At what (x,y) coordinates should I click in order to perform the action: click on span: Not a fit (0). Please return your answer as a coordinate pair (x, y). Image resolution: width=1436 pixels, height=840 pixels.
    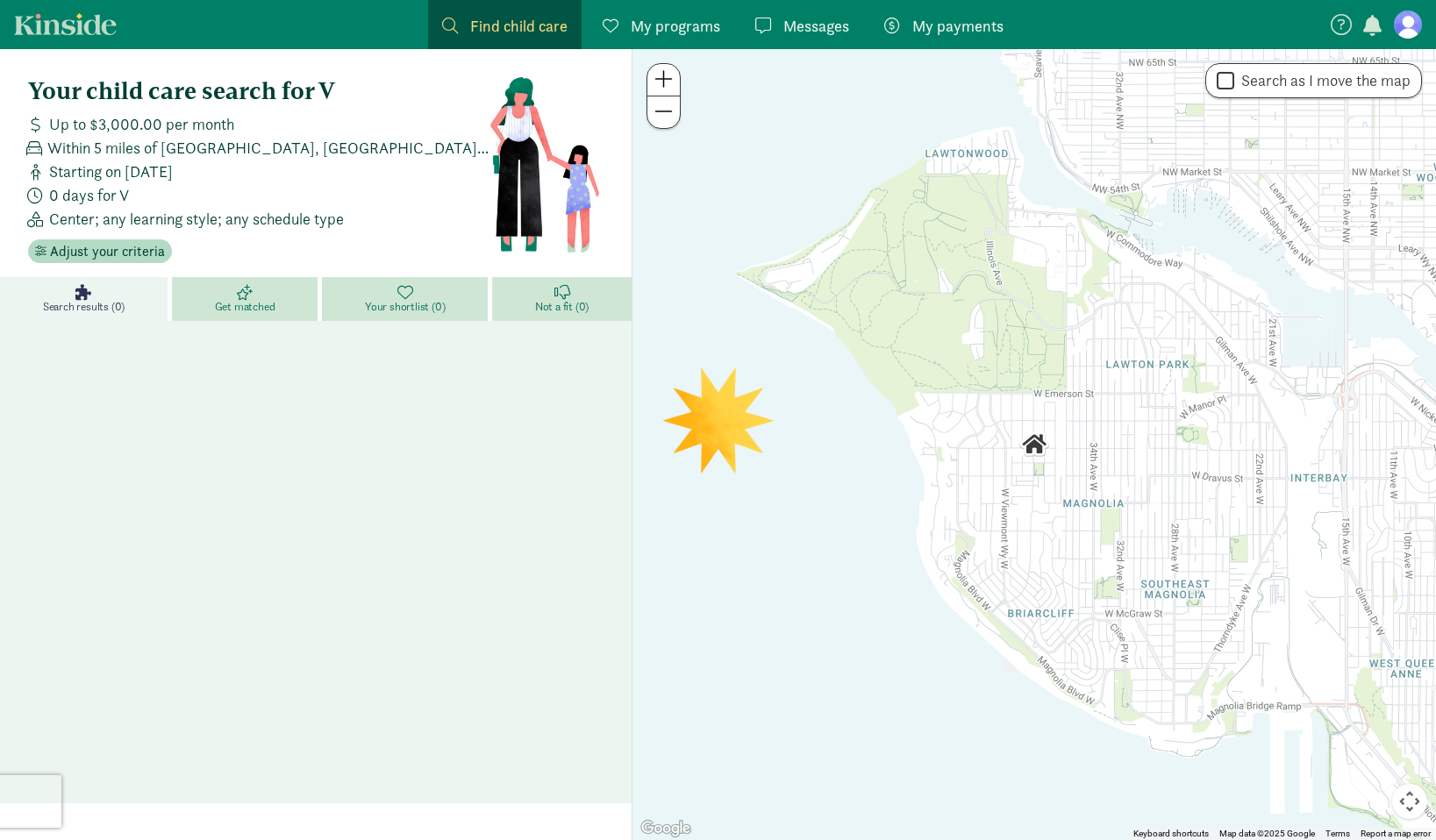
    Looking at the image, I should click on (561, 307).